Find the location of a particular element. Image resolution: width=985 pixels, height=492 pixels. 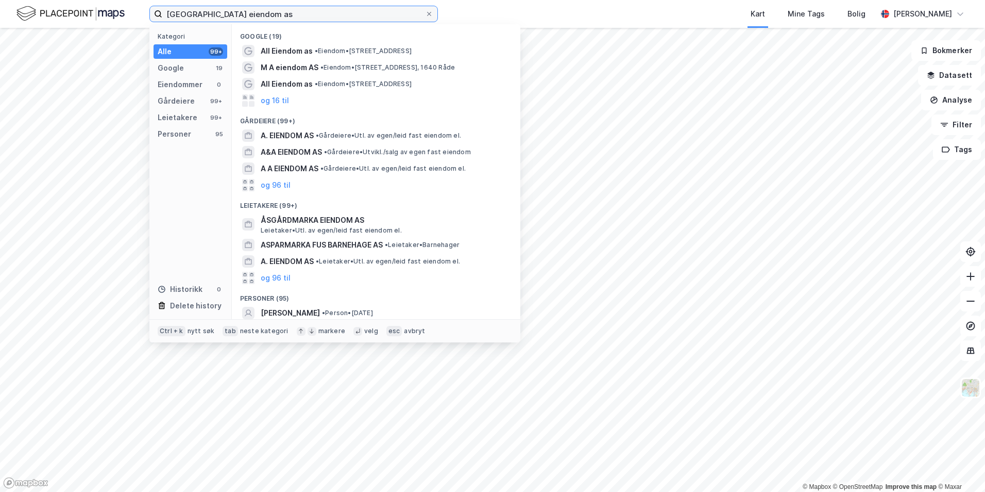

button: Analyse is located at coordinates (951, 100).